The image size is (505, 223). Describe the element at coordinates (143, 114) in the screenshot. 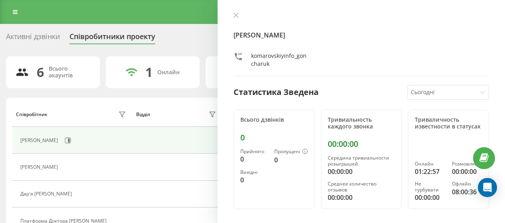

I see `font: Відділ` at that location.